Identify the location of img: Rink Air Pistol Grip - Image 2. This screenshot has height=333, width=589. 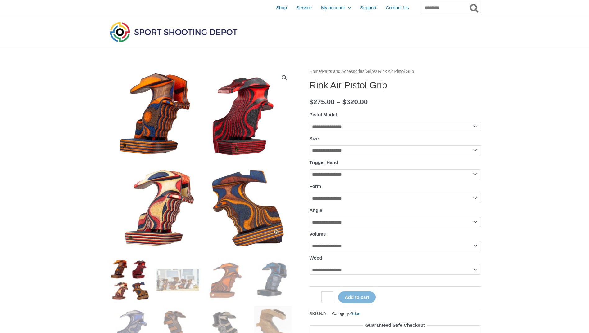
(177, 280).